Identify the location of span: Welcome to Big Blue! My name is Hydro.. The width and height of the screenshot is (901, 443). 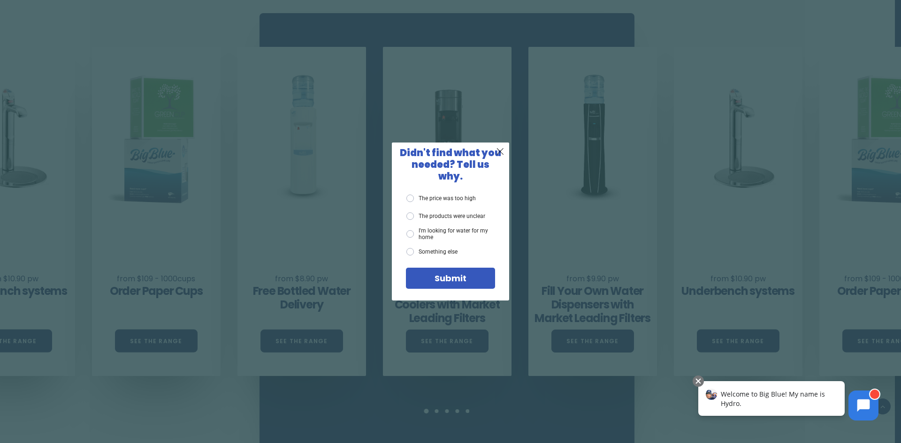
(84, 25).